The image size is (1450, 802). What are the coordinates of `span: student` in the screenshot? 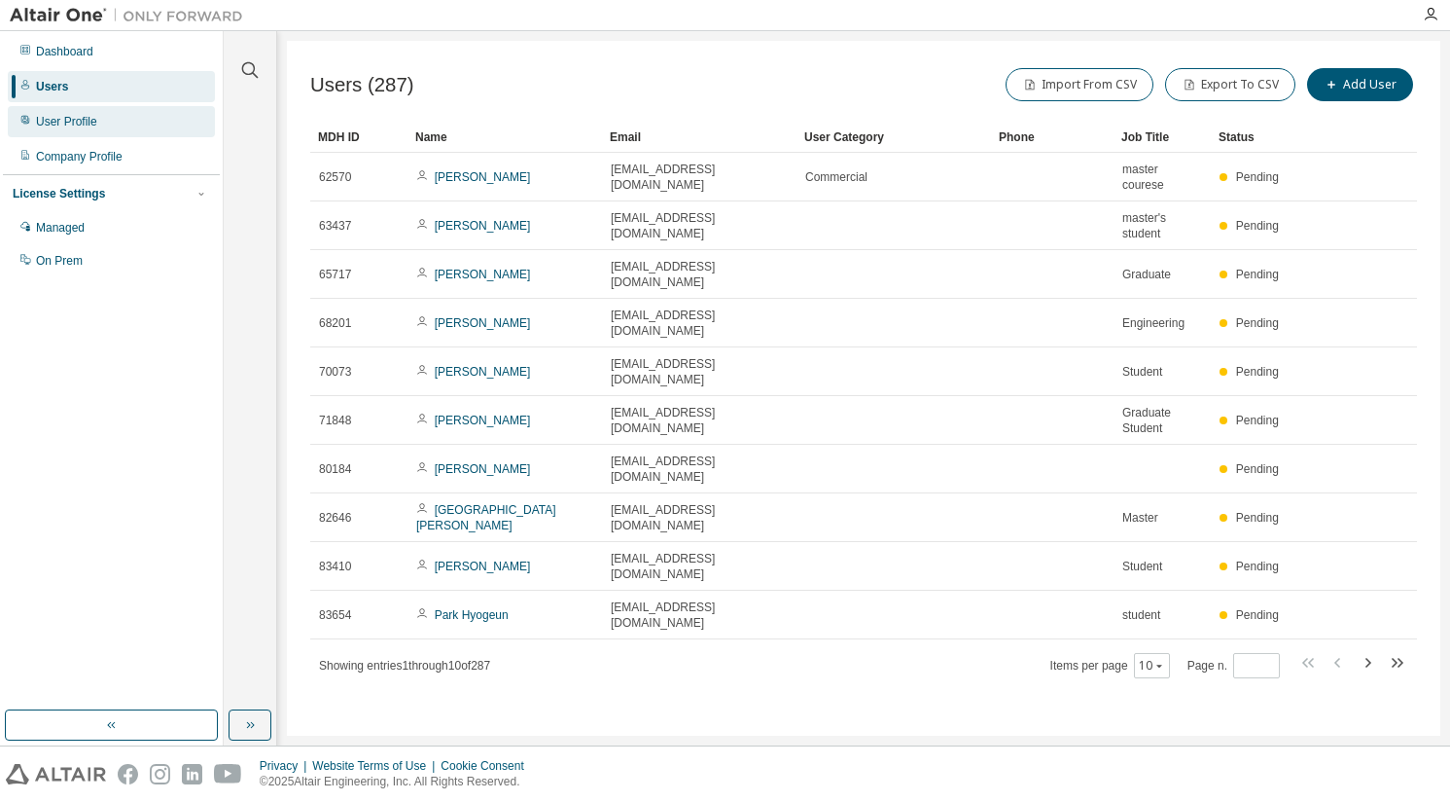 It's located at (1141, 615).